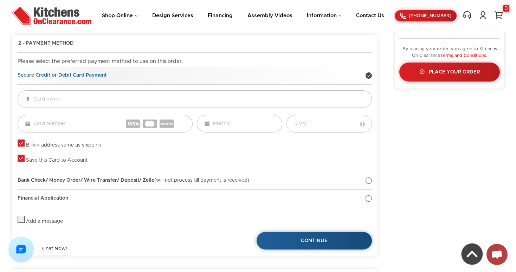 This screenshot has height=272, width=516. What do you see at coordinates (314, 241) in the screenshot?
I see `a: Continue` at bounding box center [314, 241].